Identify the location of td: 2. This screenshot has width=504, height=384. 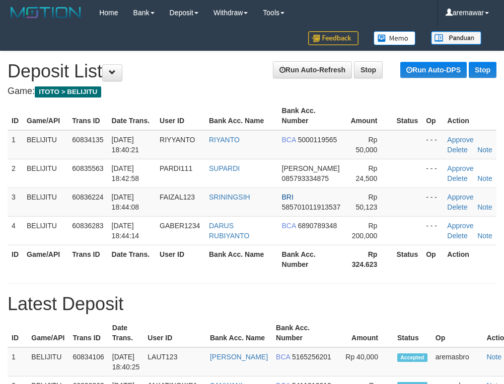
(15, 173).